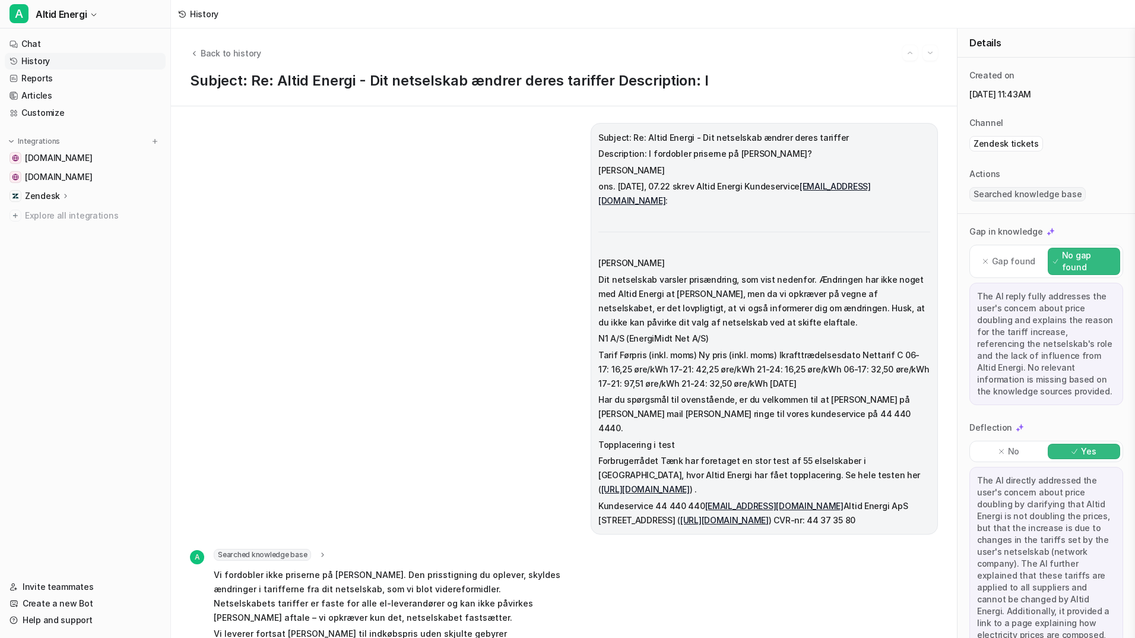  What do you see at coordinates (85, 587) in the screenshot?
I see `a: Invite teammates` at bounding box center [85, 587].